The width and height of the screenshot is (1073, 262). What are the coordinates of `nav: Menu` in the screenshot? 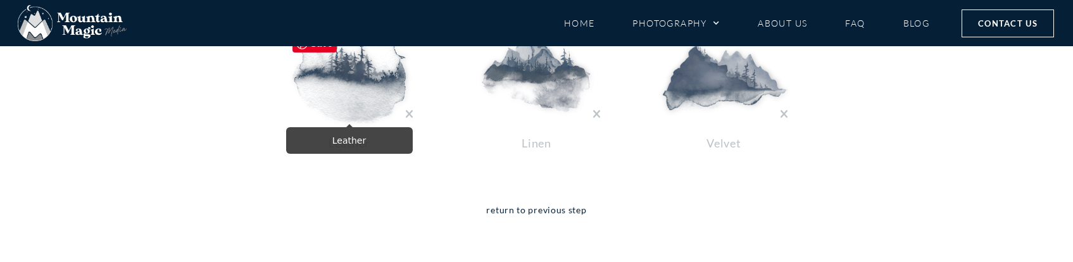 It's located at (747, 23).